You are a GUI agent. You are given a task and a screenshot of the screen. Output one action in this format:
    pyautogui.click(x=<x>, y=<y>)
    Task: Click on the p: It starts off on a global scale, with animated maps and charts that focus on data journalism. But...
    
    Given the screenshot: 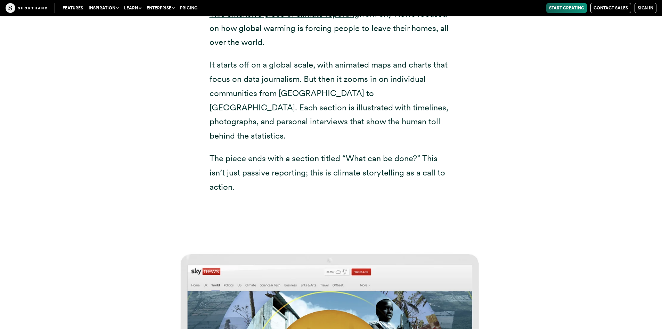 What is the action you would take?
    pyautogui.click(x=331, y=100)
    